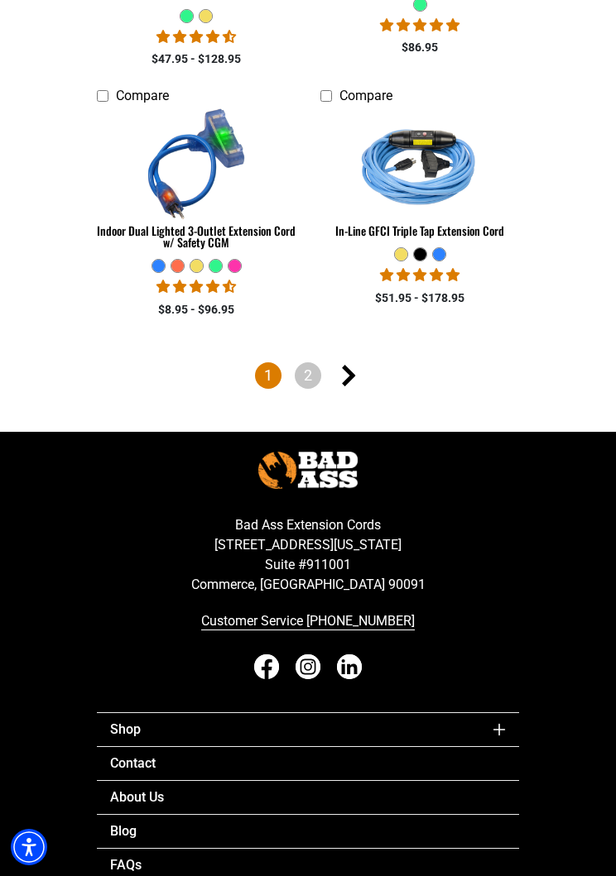  What do you see at coordinates (420, 231) in the screenshot?
I see `div: In-Line GFCI Triple Tap Extension Cord` at bounding box center [420, 231].